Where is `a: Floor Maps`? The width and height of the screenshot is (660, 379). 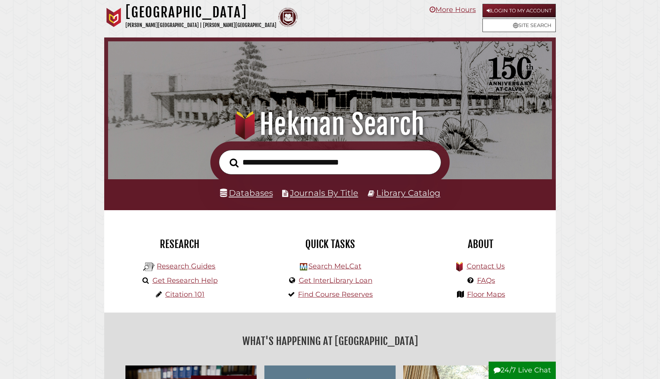
a: Floor Maps is located at coordinates (486, 294).